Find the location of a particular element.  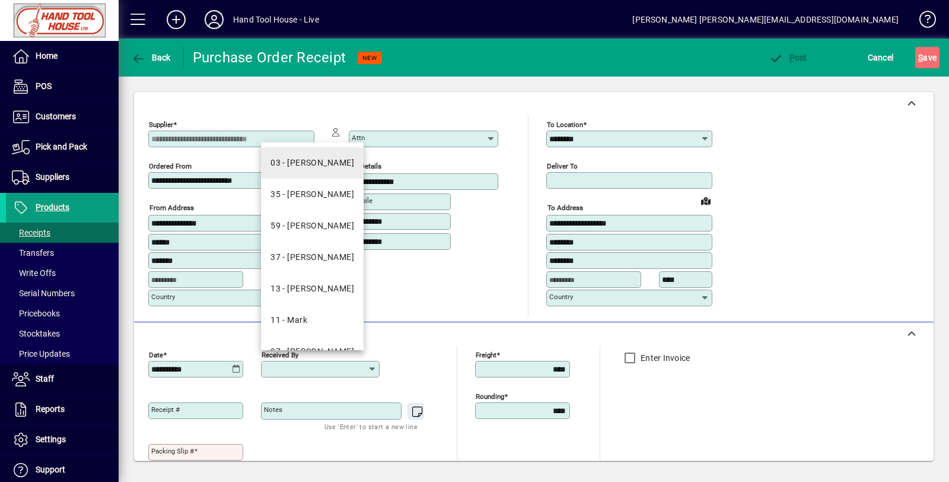

mat-label: Deliver To is located at coordinates (562, 166).